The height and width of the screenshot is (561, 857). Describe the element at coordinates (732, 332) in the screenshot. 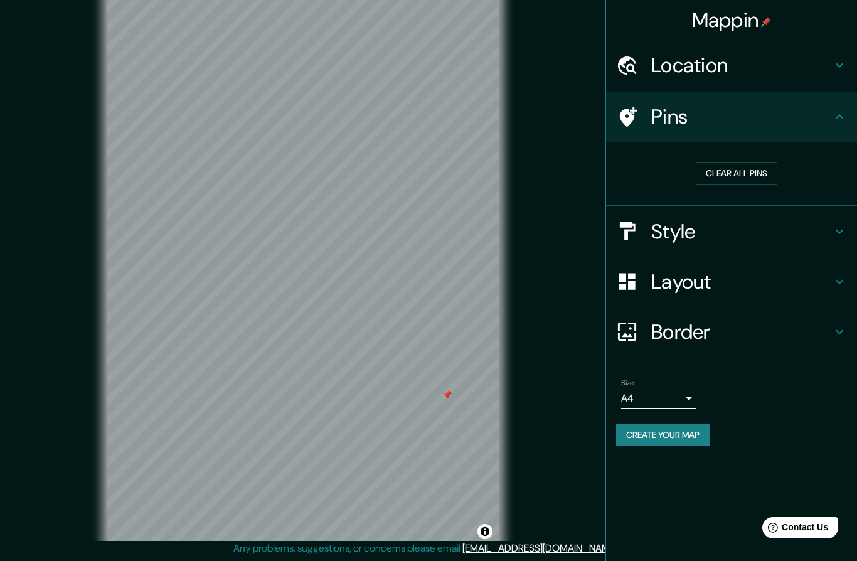

I see `div: Border` at that location.